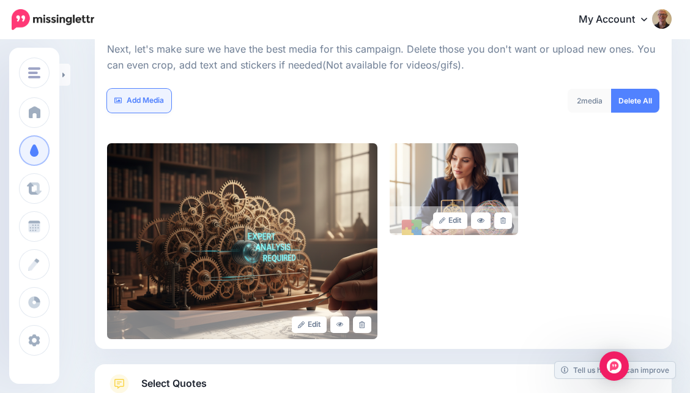 This screenshot has width=690, height=393. Describe the element at coordinates (383, 58) in the screenshot. I see `p: Next, let's make sure we have the best media for this campaign. Delete those you don't want or up...` at that location.